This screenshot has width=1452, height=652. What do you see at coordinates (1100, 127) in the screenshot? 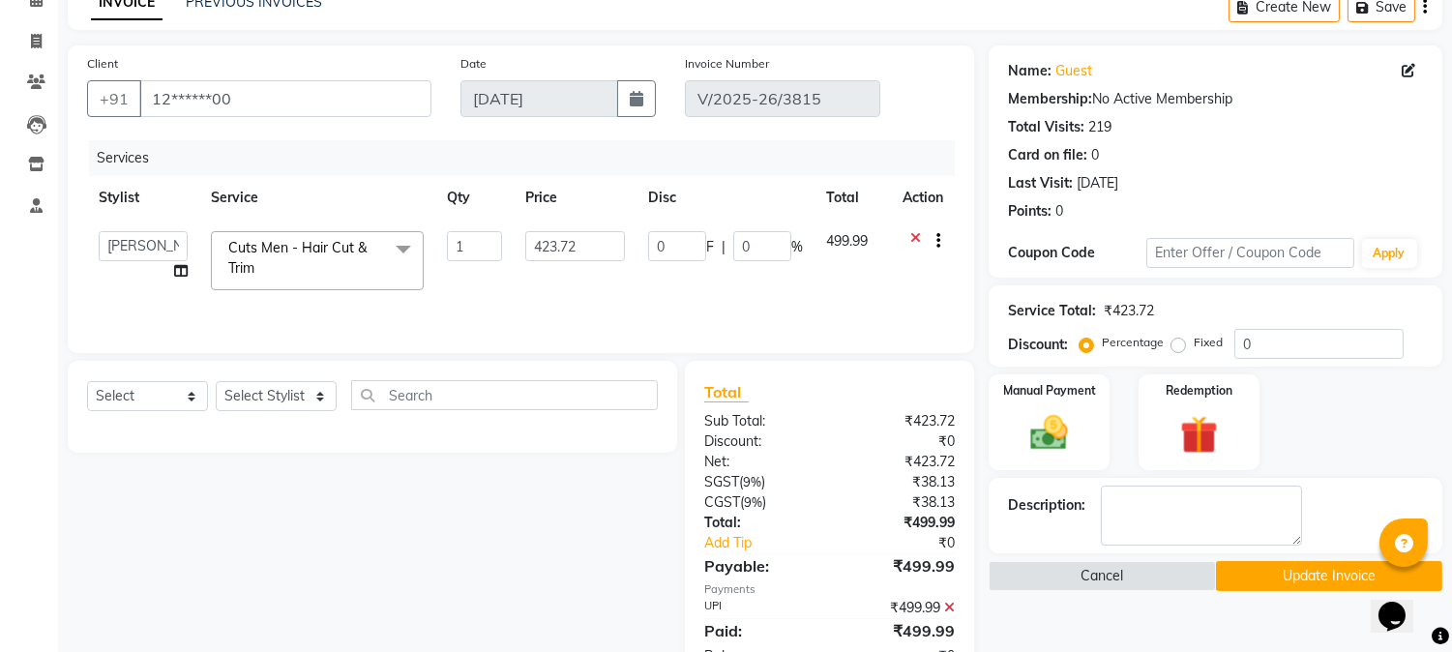
I see `div: 219` at bounding box center [1100, 127].